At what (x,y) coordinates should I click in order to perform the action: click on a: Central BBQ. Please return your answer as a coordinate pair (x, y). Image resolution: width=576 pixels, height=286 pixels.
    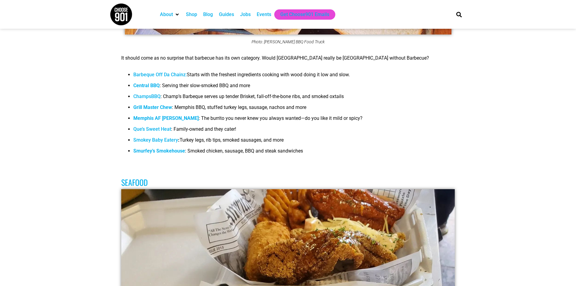
    Looking at the image, I should click on (146, 85).